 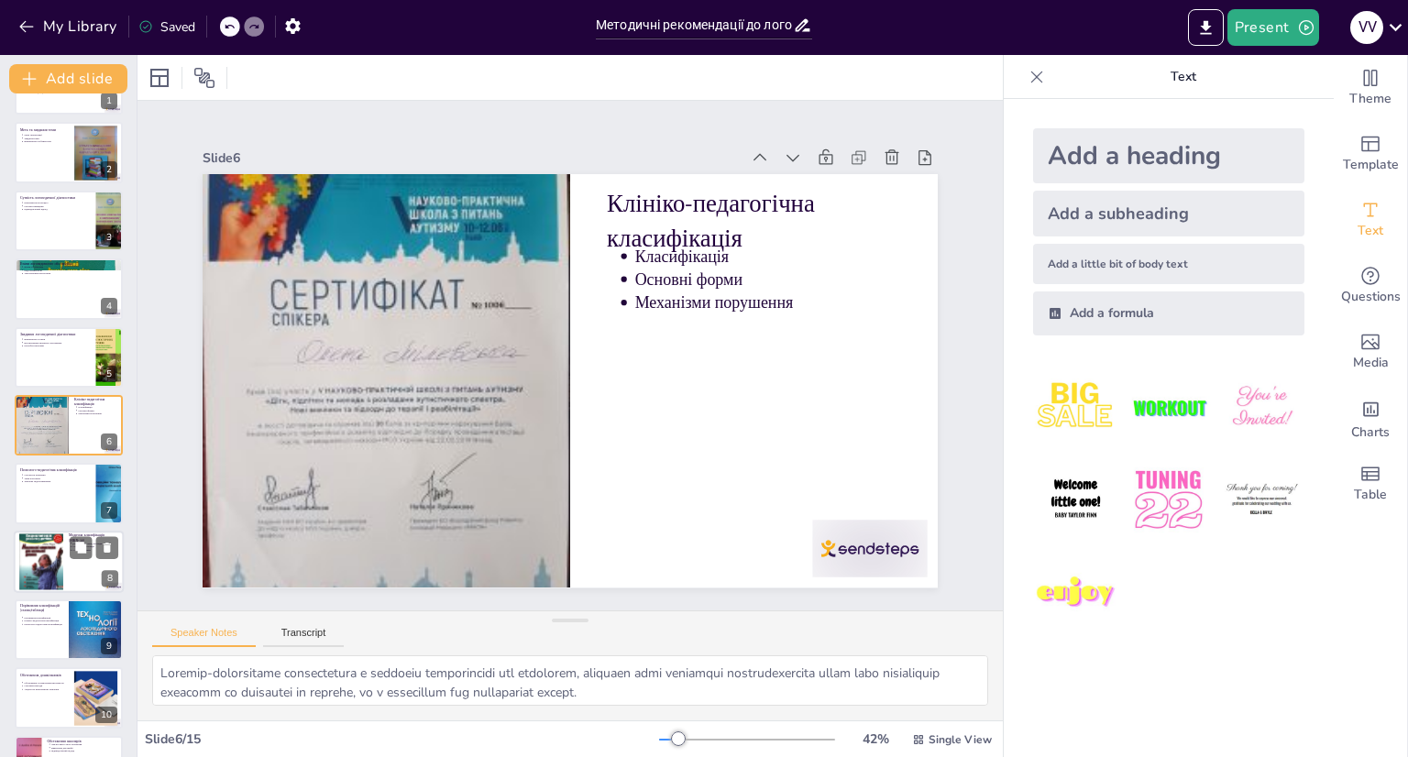 What do you see at coordinates (1371, 418) in the screenshot?
I see `div: Add charts and graphs` at bounding box center [1371, 418].